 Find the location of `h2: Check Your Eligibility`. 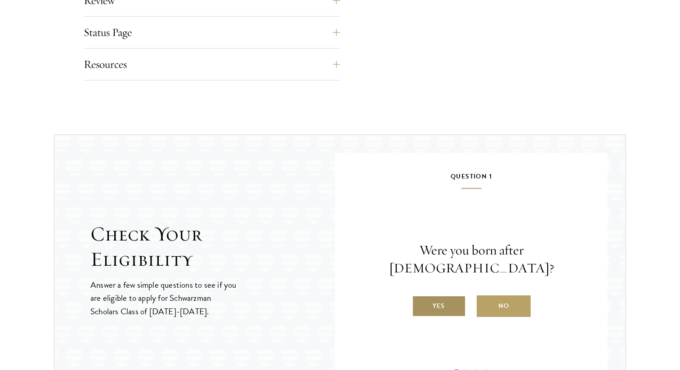

h2: Check Your Eligibility is located at coordinates (213, 247).